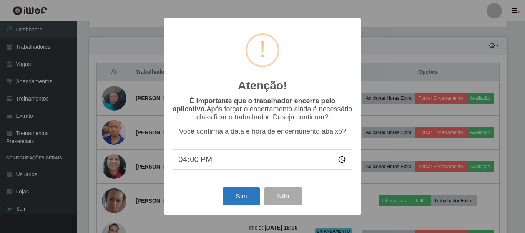 This screenshot has width=525, height=233. I want to click on h2: Atenção!, so click(263, 86).